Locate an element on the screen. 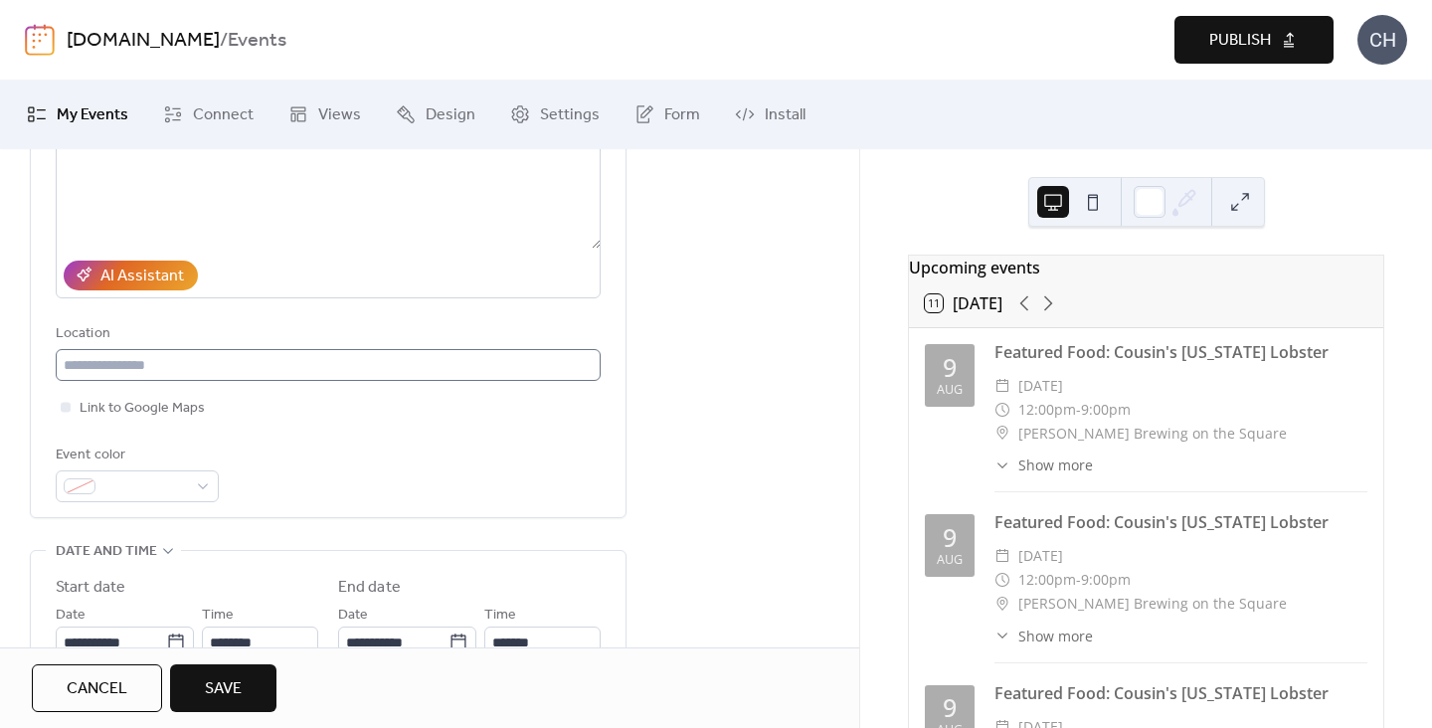 This screenshot has width=1432, height=728. span: Connect is located at coordinates (223, 115).